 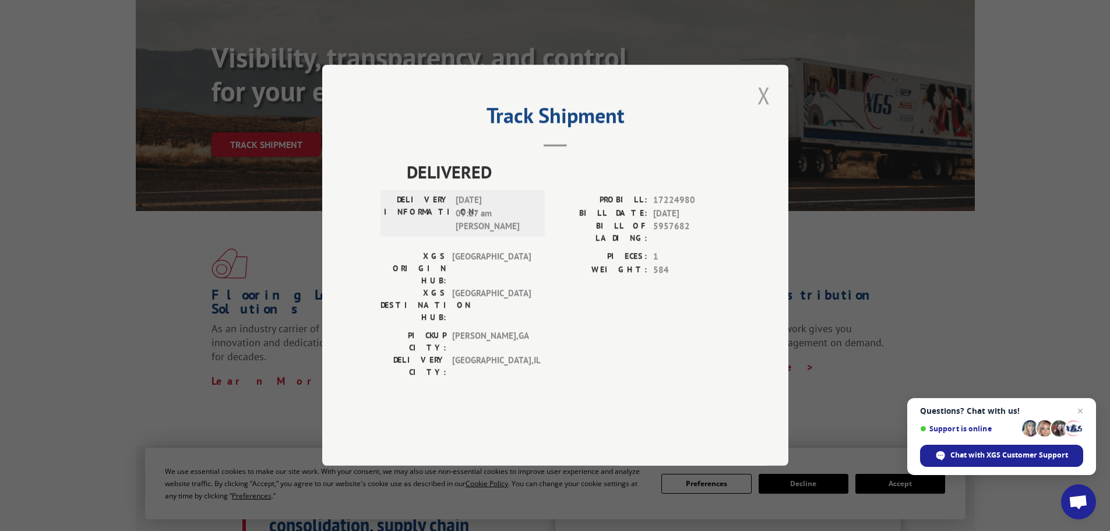 I want to click on label: XGS DESTINATION HUB:, so click(x=413, y=305).